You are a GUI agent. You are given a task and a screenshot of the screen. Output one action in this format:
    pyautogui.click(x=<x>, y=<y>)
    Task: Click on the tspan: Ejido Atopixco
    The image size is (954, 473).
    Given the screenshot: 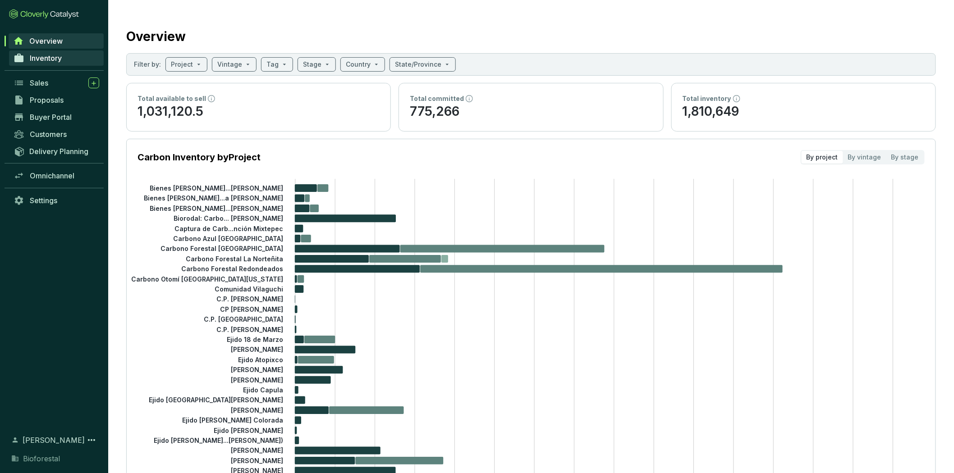 What is the action you would take?
    pyautogui.click(x=261, y=360)
    